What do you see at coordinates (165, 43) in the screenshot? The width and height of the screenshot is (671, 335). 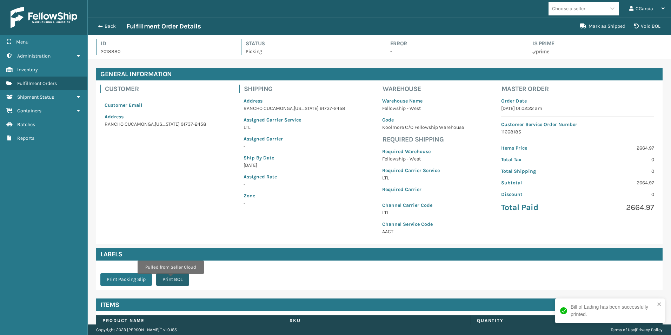 I see `h4: Id` at bounding box center [165, 43].